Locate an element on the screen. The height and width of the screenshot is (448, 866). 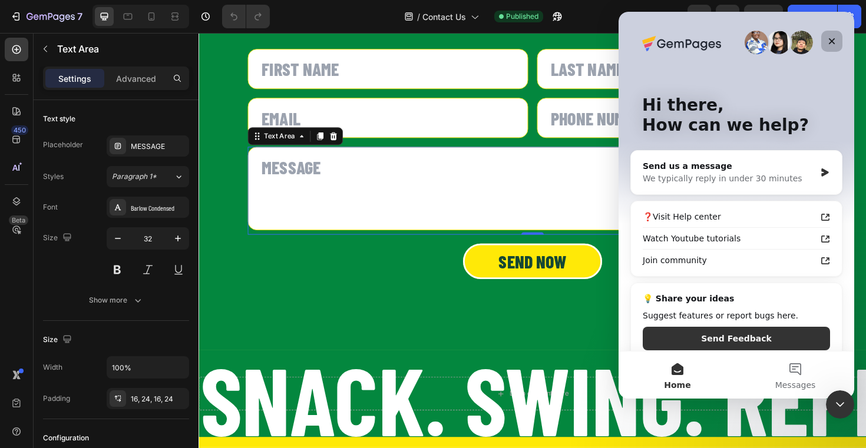
input: EMAIL is located at coordinates (200, 90).